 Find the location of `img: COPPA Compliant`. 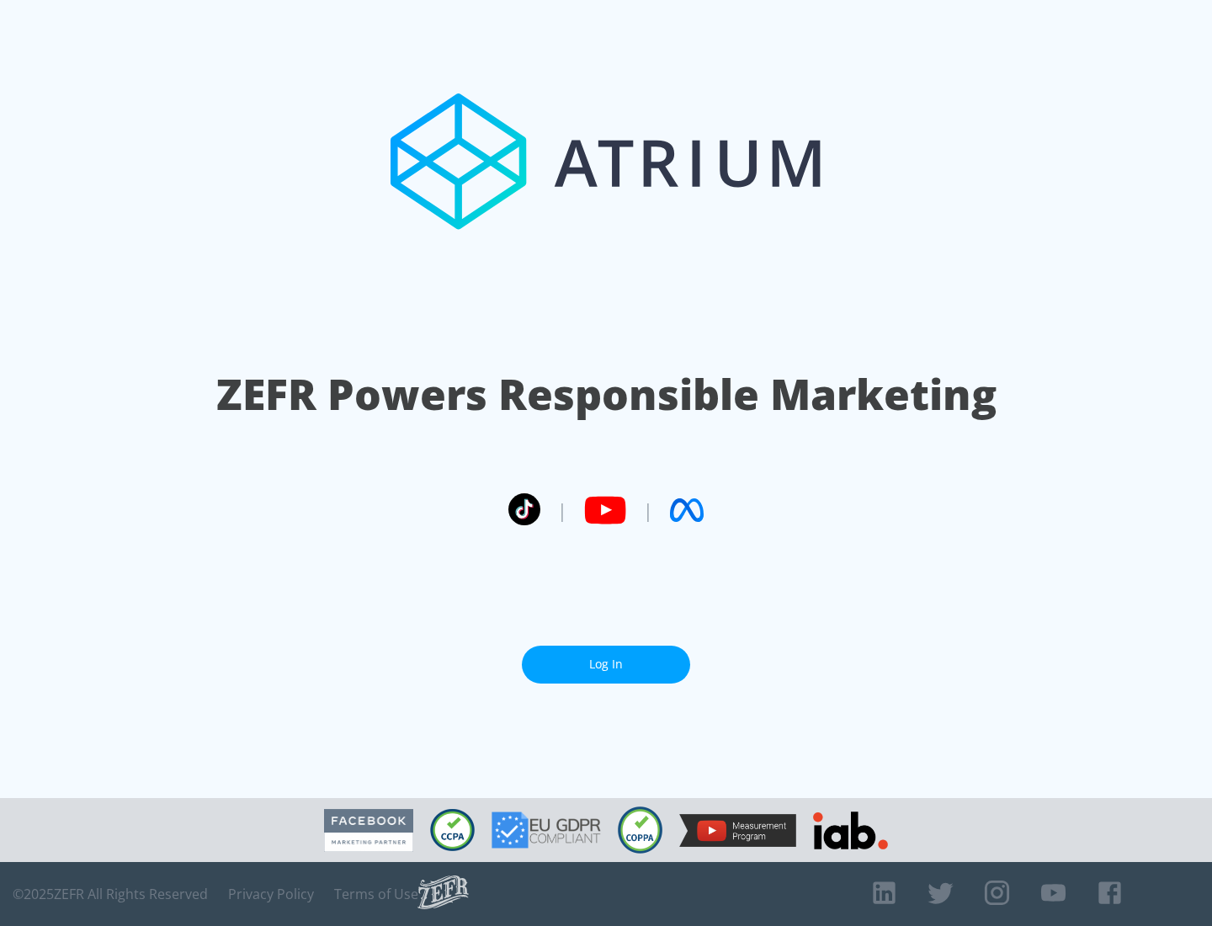

img: COPPA Compliant is located at coordinates (640, 830).